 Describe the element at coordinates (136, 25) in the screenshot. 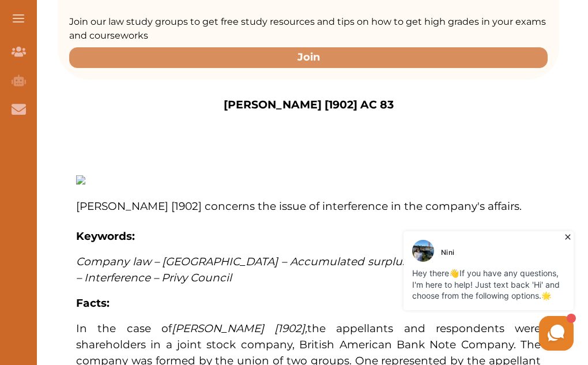

I see `div: Nini` at that location.